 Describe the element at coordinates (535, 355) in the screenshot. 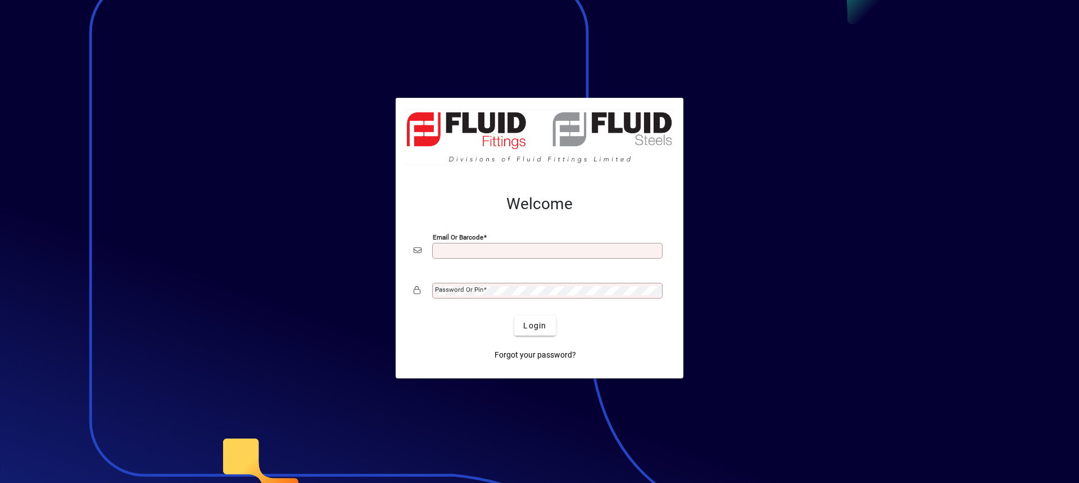

I see `span: Forgot your password?` at that location.